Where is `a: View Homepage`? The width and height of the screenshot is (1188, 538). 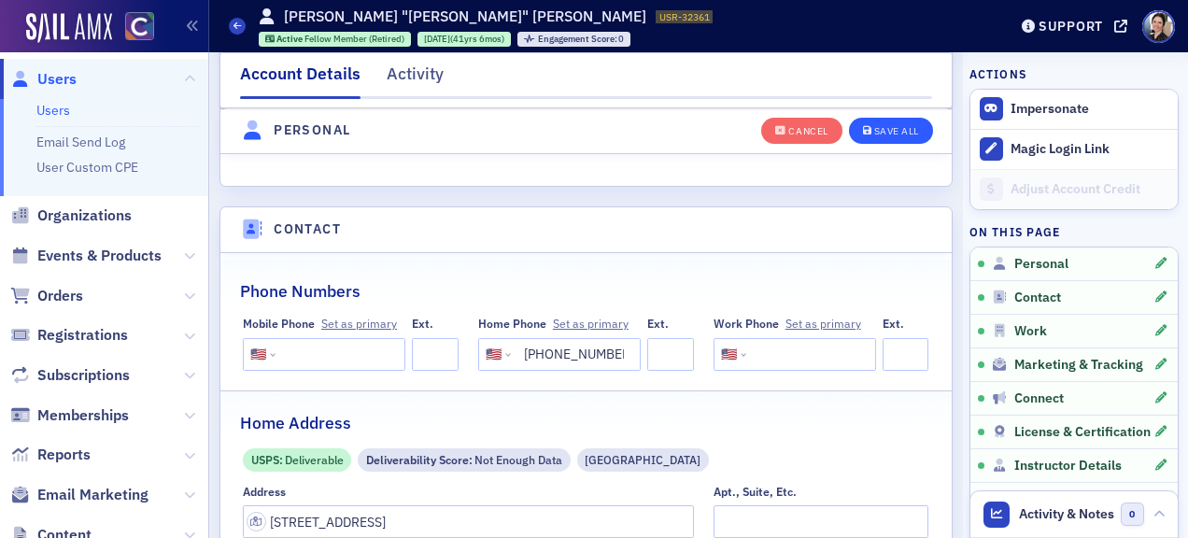
a: View Homepage is located at coordinates (133, 28).